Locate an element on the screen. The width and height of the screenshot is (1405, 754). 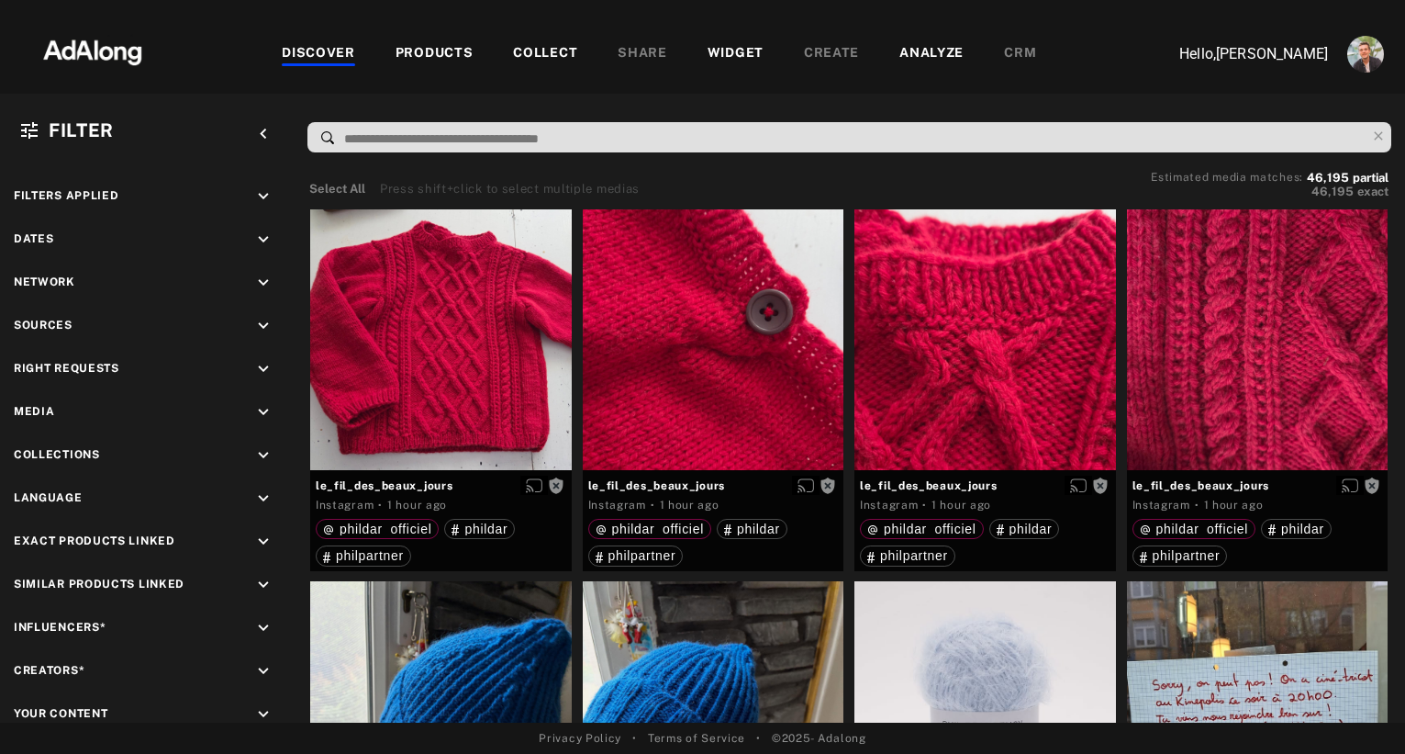
div: WIDGET is located at coordinates (735, 54).